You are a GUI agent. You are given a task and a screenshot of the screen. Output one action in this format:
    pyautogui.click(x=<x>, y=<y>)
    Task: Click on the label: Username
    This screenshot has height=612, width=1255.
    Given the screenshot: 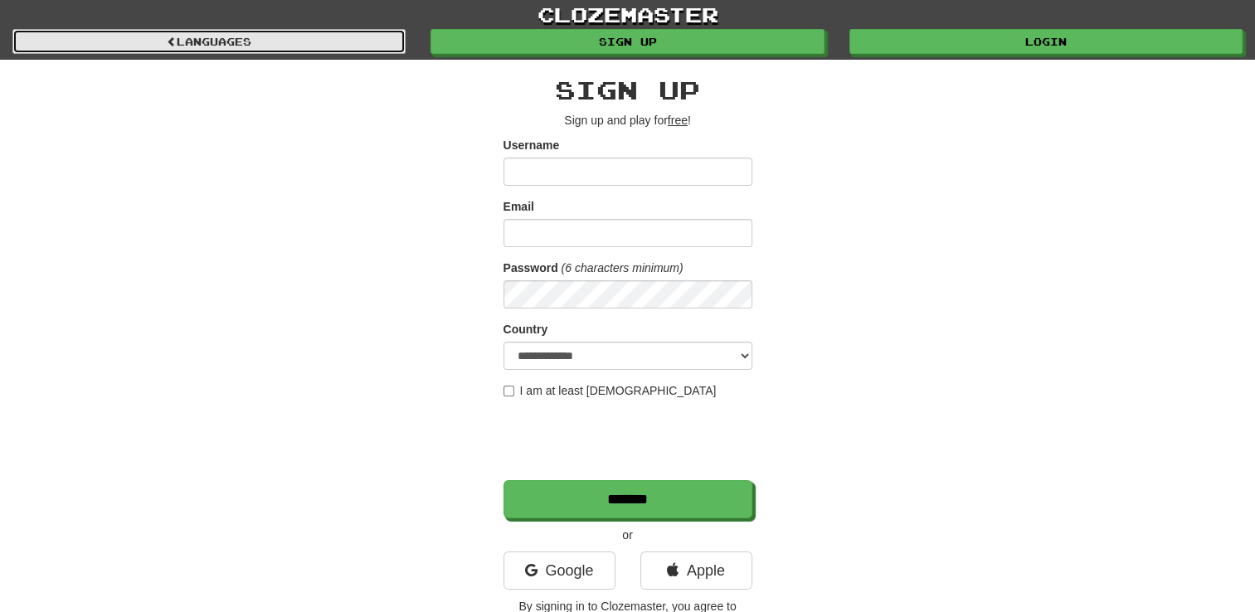 What is the action you would take?
    pyautogui.click(x=532, y=145)
    